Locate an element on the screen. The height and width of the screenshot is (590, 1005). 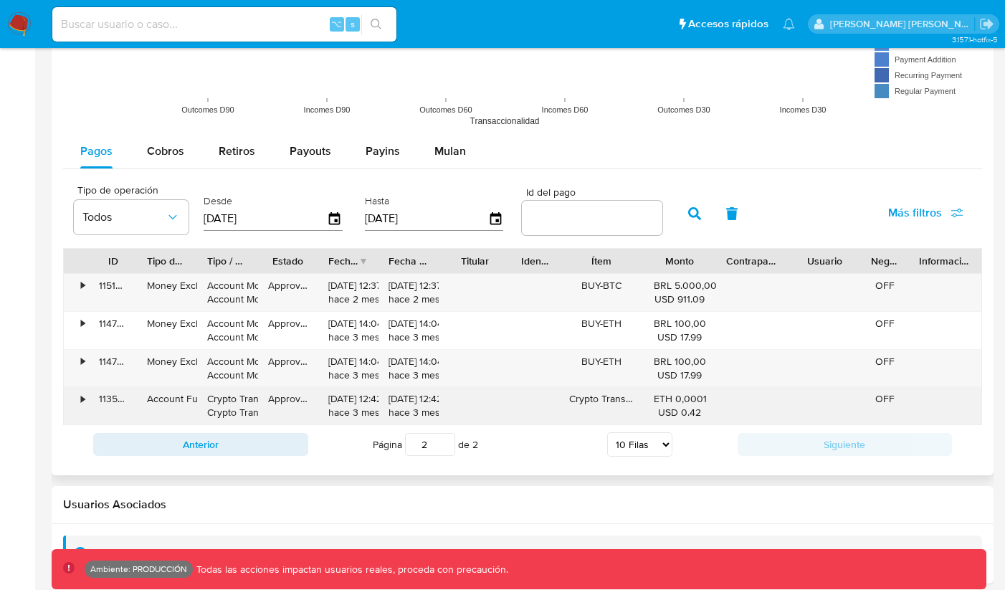
p: mauro.ibarra@mercadolibre.com is located at coordinates (903, 24).